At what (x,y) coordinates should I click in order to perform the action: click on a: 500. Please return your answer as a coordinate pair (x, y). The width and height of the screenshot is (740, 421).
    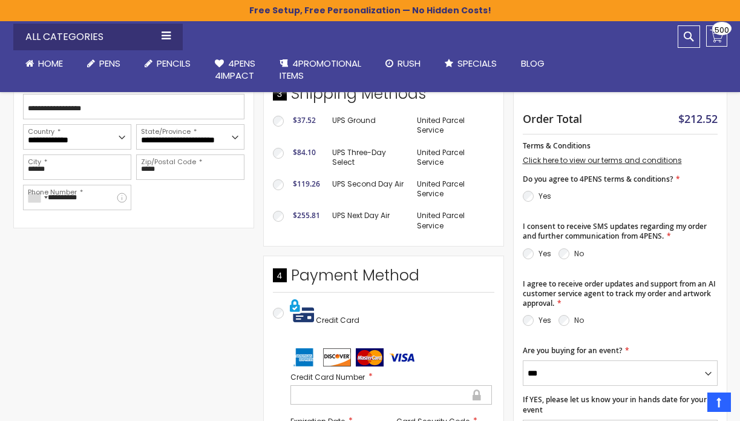
    Looking at the image, I should click on (717, 36).